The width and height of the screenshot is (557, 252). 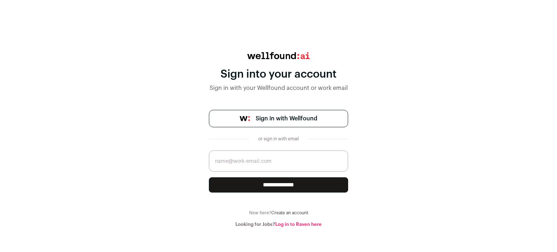 What do you see at coordinates (278, 224) in the screenshot?
I see `div: Looking for Jobs?` at bounding box center [278, 224].